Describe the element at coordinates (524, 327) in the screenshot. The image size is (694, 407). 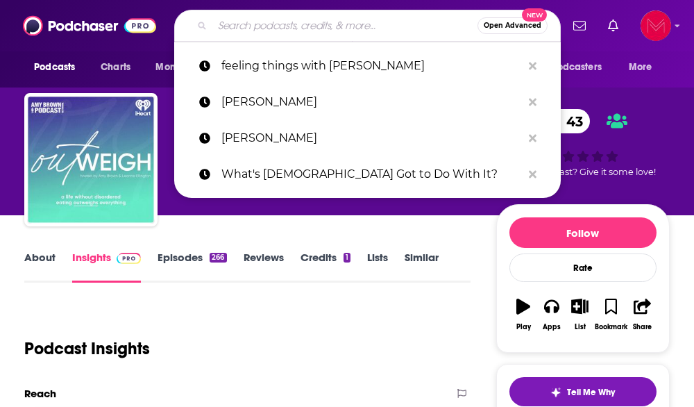
I see `div: Play` at that location.